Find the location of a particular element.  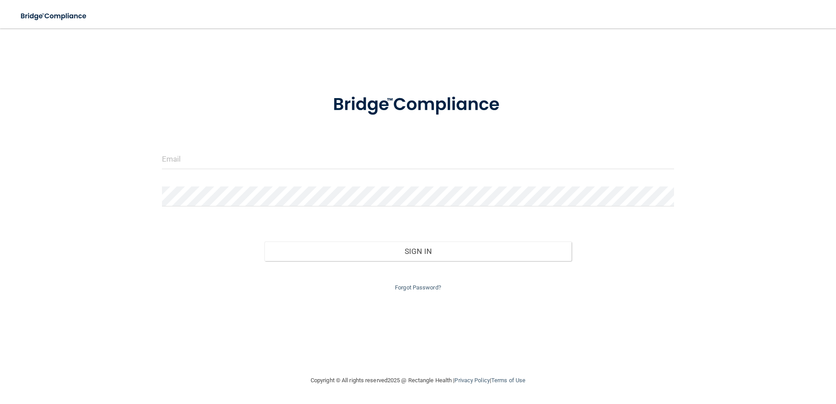

input: Email is located at coordinates (418, 159).